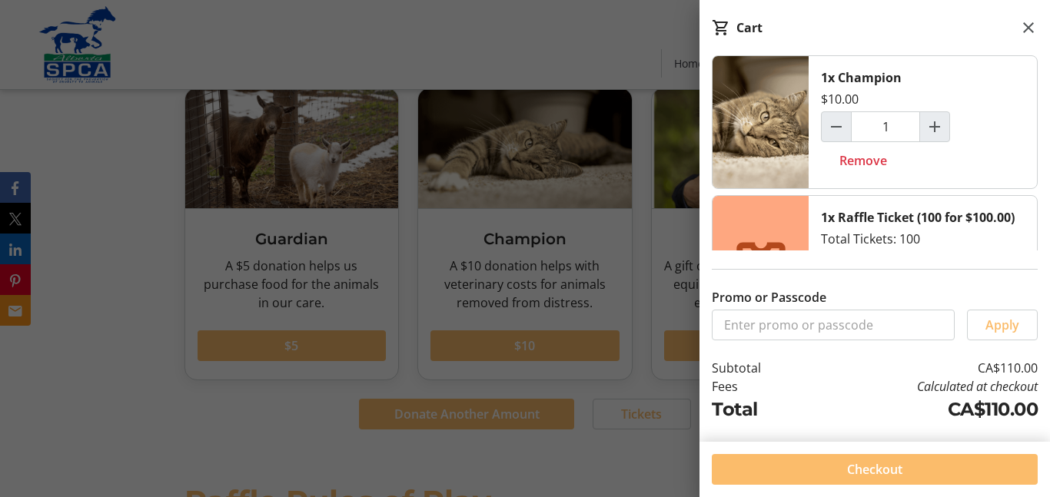 Image resolution: width=1050 pixels, height=497 pixels. What do you see at coordinates (760, 122) in the screenshot?
I see `img: Champion` at bounding box center [760, 122].